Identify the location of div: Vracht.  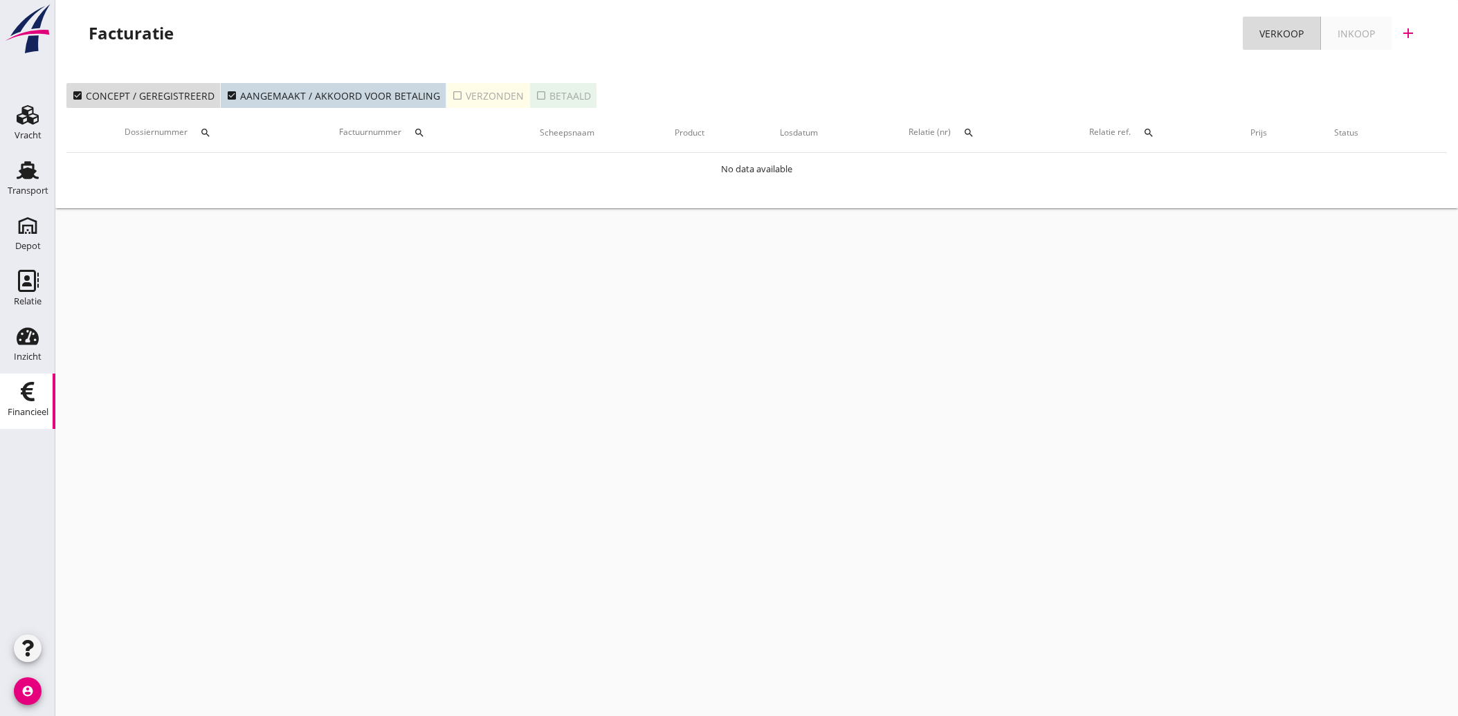
(28, 135).